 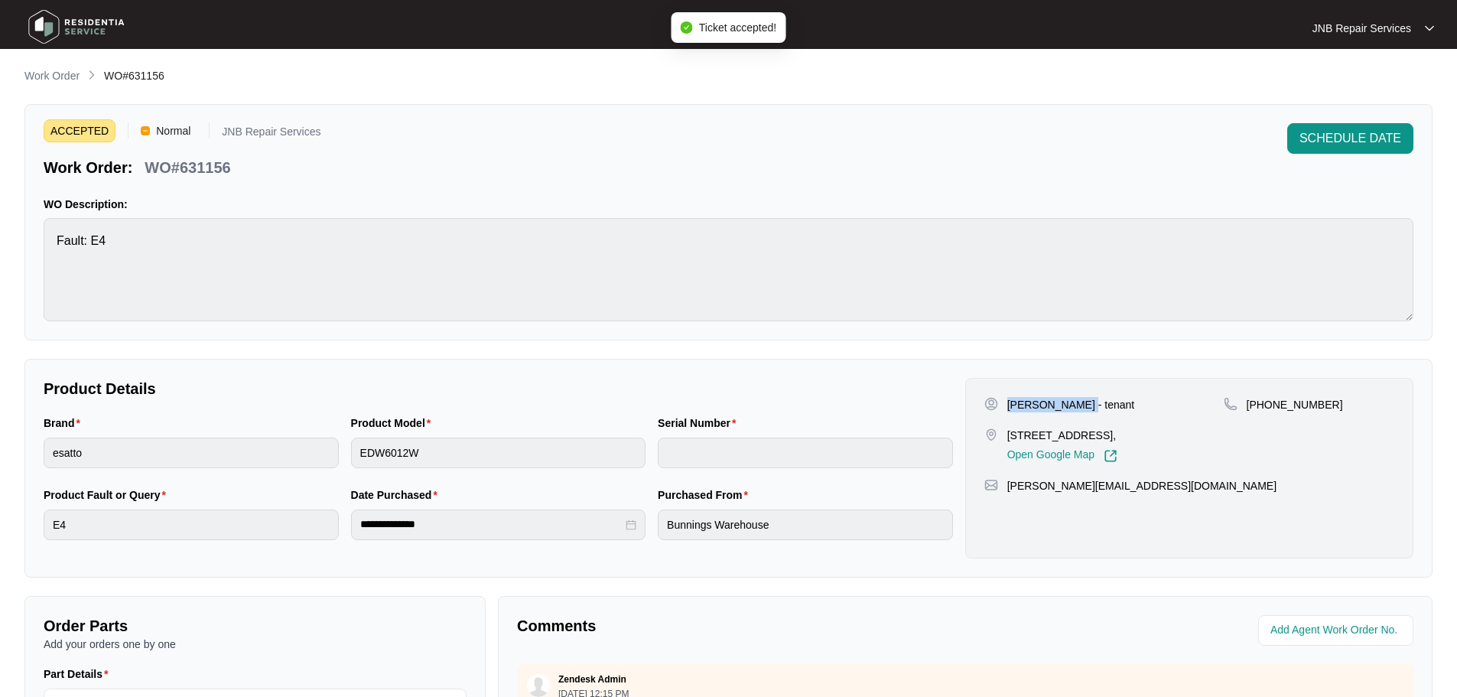 I want to click on img: dropdown arrow, so click(x=1430, y=28).